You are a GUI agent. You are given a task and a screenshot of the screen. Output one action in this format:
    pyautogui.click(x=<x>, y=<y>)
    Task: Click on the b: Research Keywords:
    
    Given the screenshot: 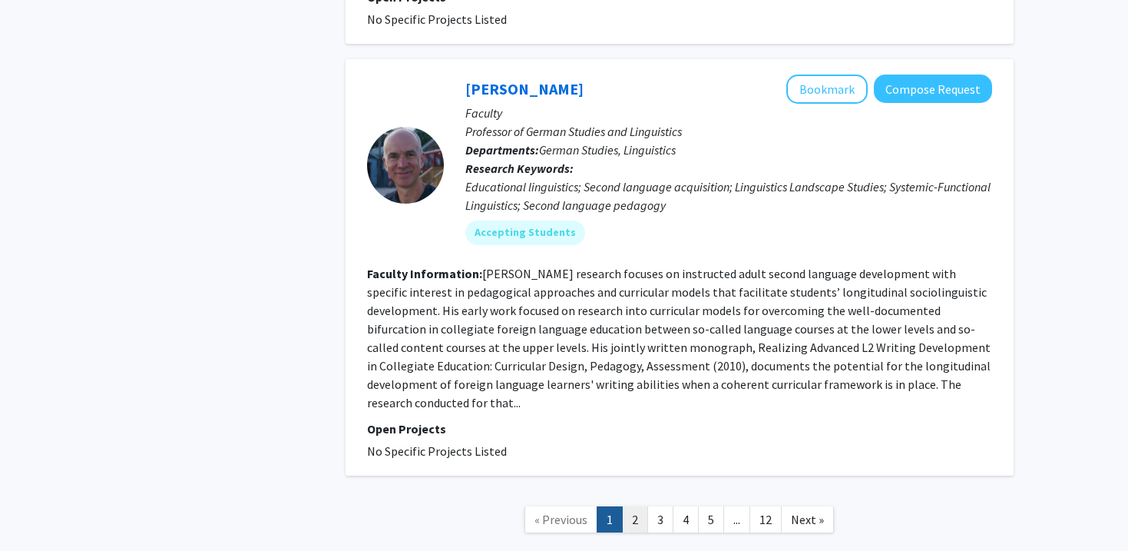 What is the action you would take?
    pyautogui.click(x=519, y=168)
    